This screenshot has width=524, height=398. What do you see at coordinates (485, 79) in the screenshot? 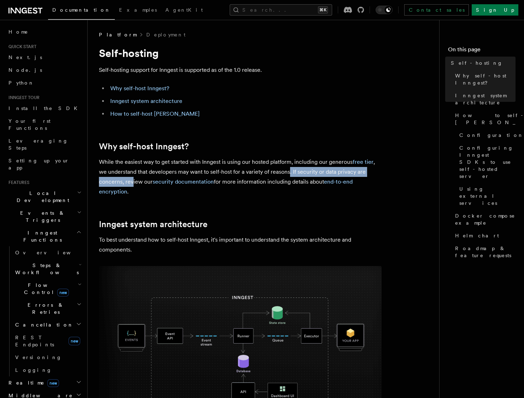
I see `span: Why self-host Inngest?` at bounding box center [485, 79].